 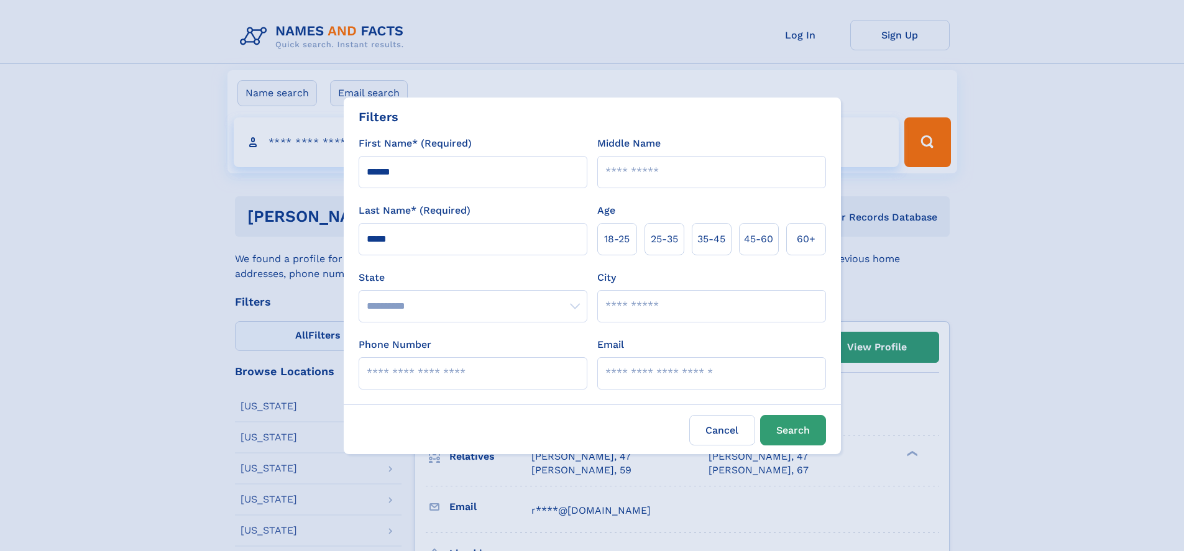 What do you see at coordinates (414, 211) in the screenshot?
I see `label: Last Name* (Required)` at bounding box center [414, 211].